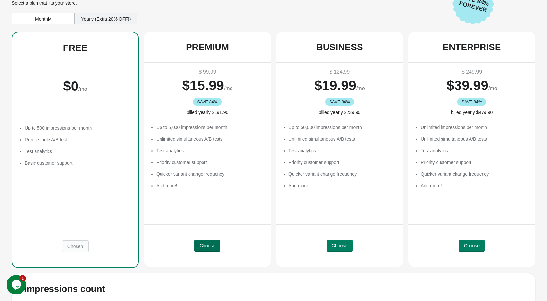 The image size is (547, 301). What do you see at coordinates (78, 128) in the screenshot?
I see `li: Up to 500 impressions per month` at bounding box center [78, 128].